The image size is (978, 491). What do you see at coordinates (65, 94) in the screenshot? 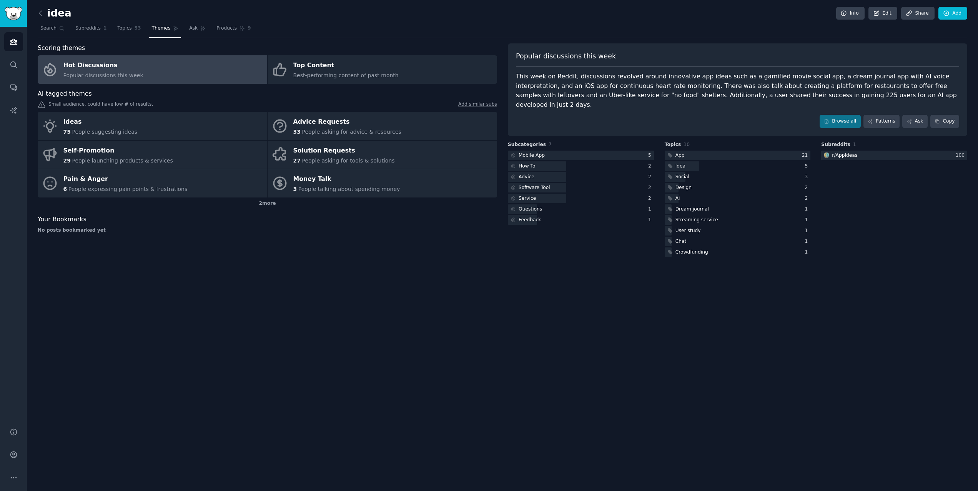
I see `span: AI-tagged themes` at bounding box center [65, 94].